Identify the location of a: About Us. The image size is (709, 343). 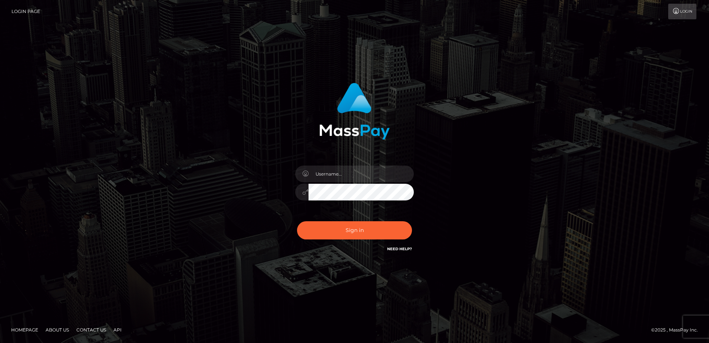
(57, 329).